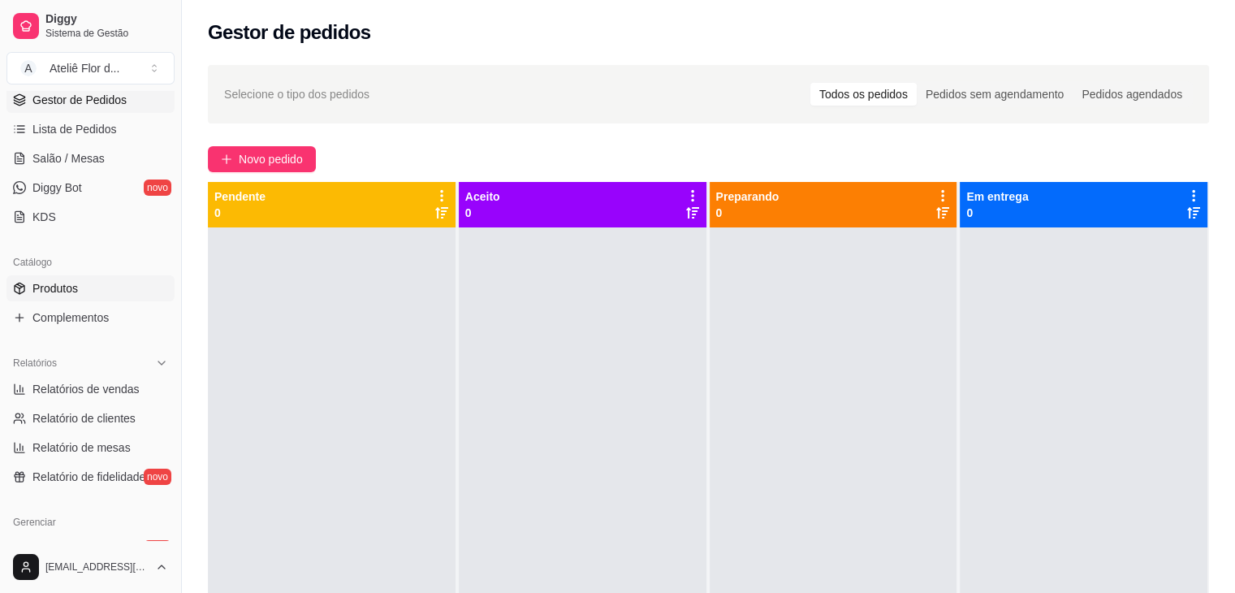 The width and height of the screenshot is (1235, 593). What do you see at coordinates (90, 548) in the screenshot?
I see `a: Entregadoresnovo` at bounding box center [90, 548].